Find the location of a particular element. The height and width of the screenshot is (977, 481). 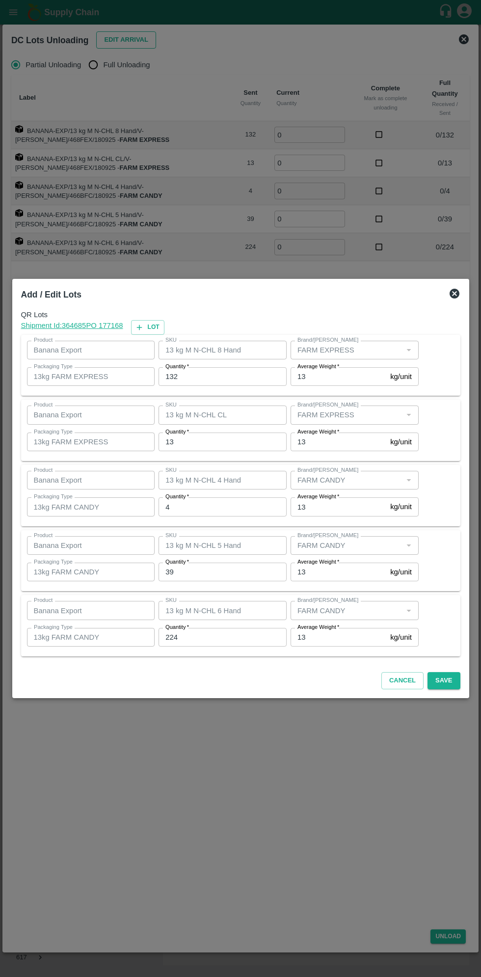

button: Lot is located at coordinates (148, 327).